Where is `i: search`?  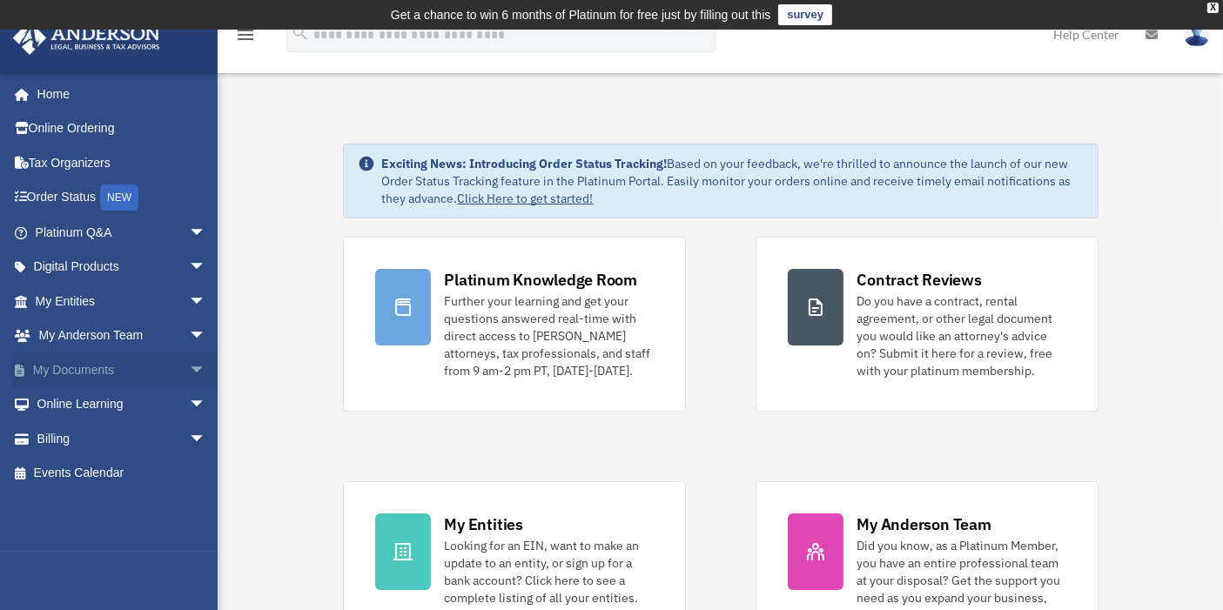
i: search is located at coordinates (300, 33).